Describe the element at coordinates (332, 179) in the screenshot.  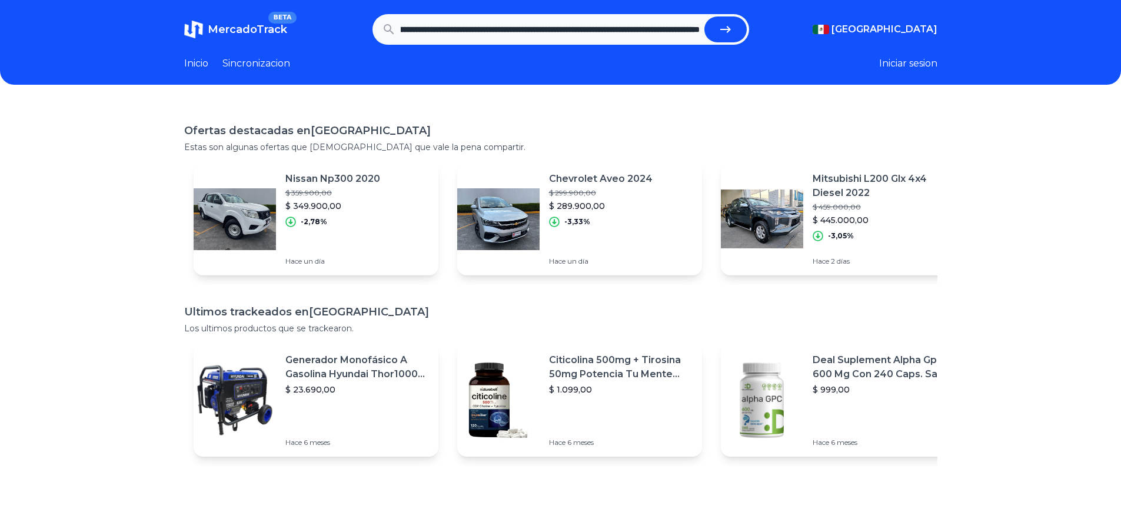
I see `p: Nissan Np300 2020` at that location.